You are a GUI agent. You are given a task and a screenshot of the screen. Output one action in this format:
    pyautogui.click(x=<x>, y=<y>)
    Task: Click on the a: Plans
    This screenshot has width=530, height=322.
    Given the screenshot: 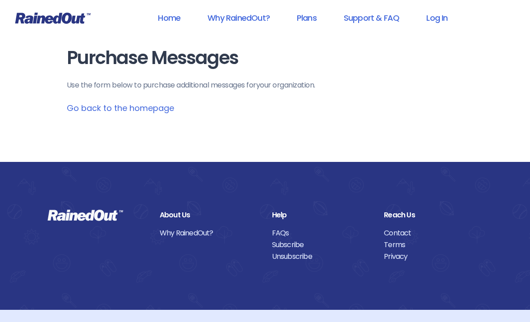 What is the action you would take?
    pyautogui.click(x=307, y=18)
    